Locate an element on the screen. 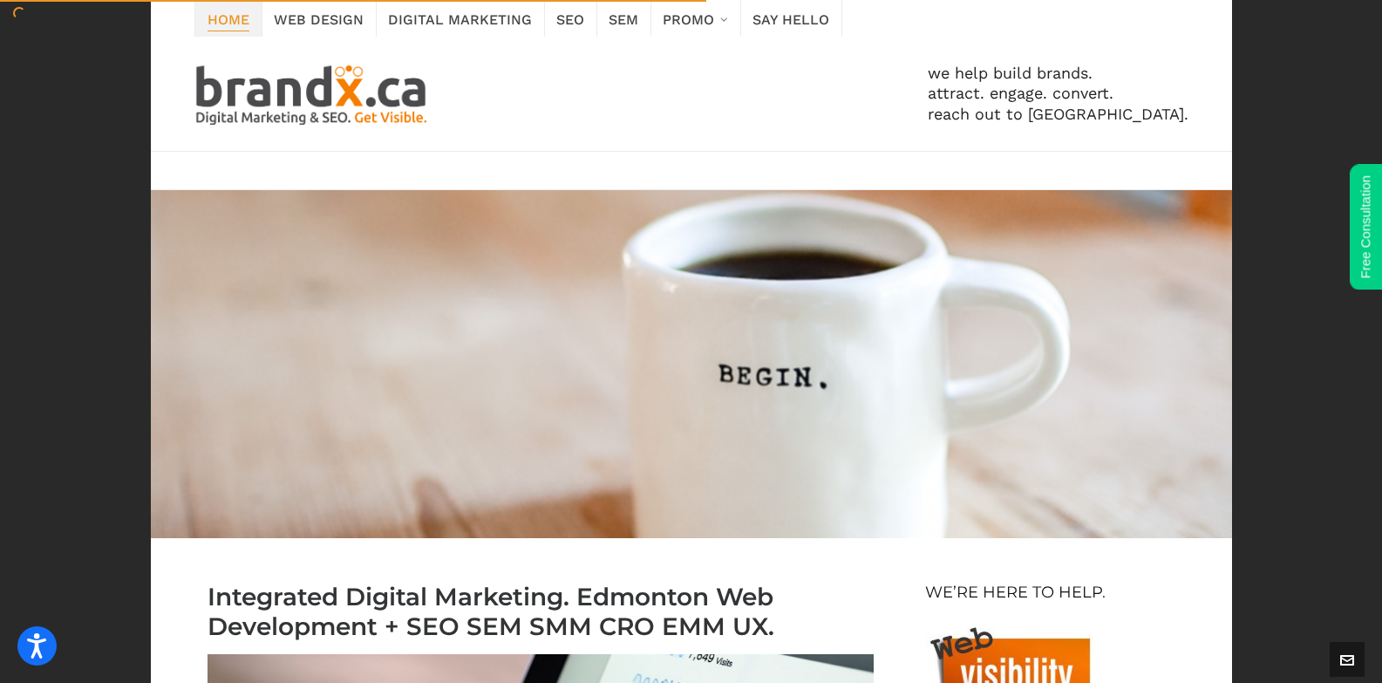  span: Home is located at coordinates (228, 18).